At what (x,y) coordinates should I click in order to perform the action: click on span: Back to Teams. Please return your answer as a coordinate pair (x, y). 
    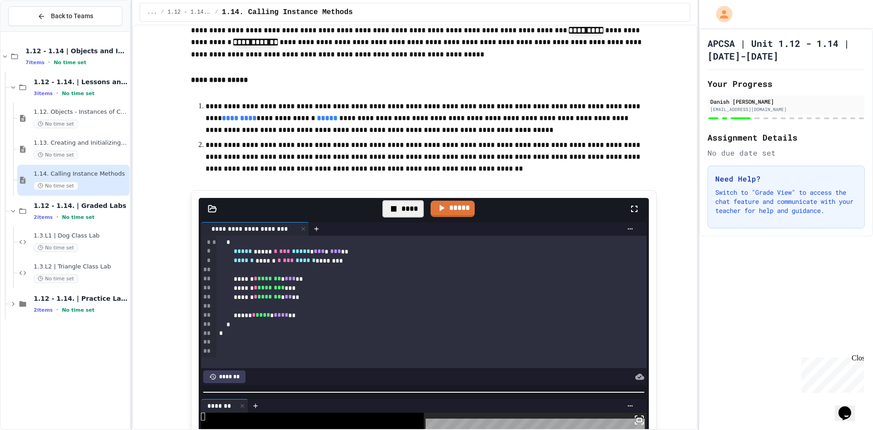
    Looking at the image, I should click on (72, 16).